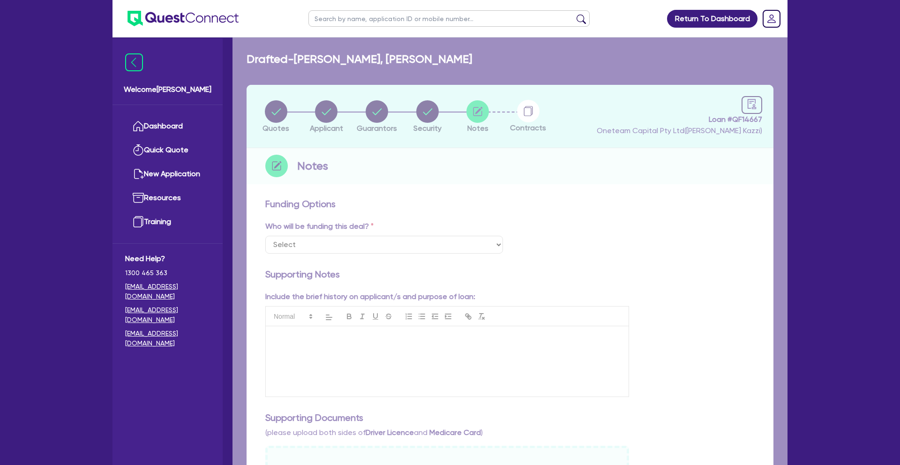 This screenshot has width=900, height=465. I want to click on span: Need Help?, so click(167, 259).